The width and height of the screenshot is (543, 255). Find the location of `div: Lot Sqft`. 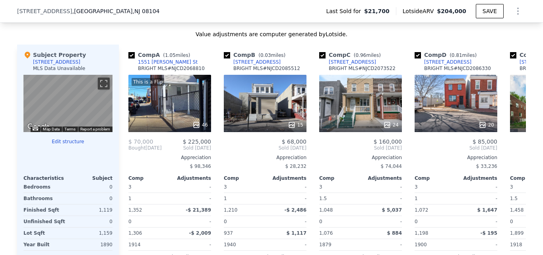

div: Lot Sqft is located at coordinates (45, 233).